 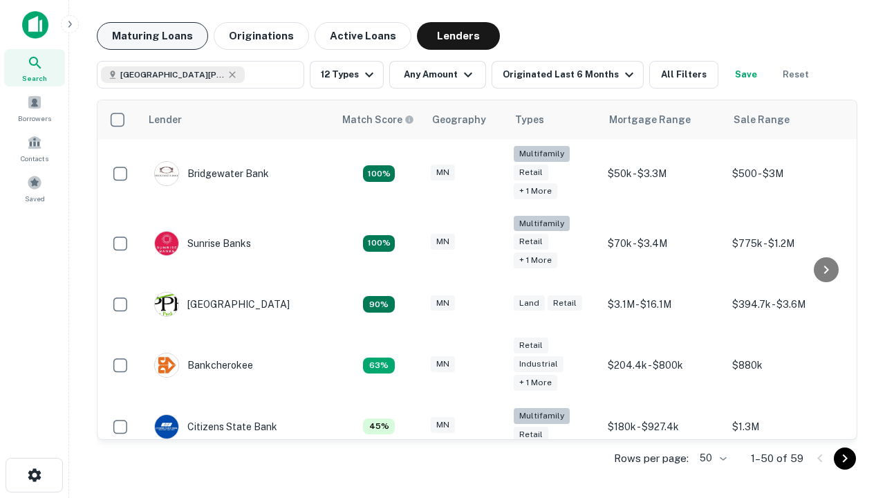 I want to click on div: 50, so click(x=712, y=458).